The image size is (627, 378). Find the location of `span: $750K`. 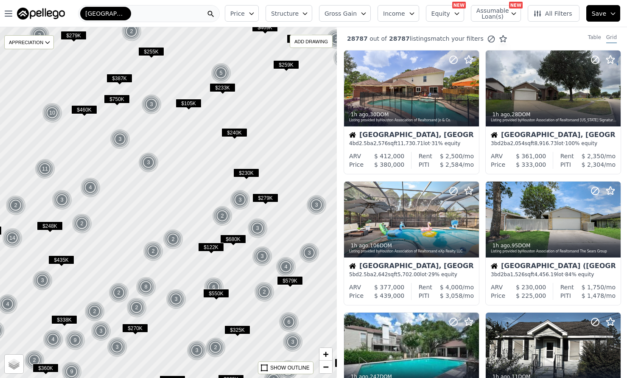

span: $750K is located at coordinates (117, 99).